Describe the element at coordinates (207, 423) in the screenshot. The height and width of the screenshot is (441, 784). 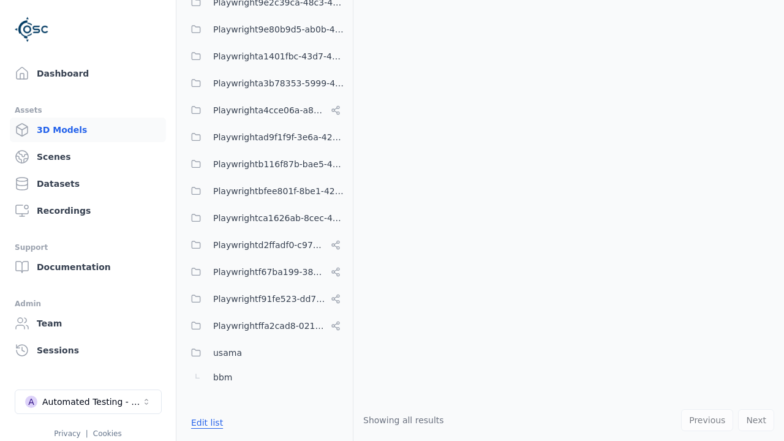
I see `button: Edit list` at that location.